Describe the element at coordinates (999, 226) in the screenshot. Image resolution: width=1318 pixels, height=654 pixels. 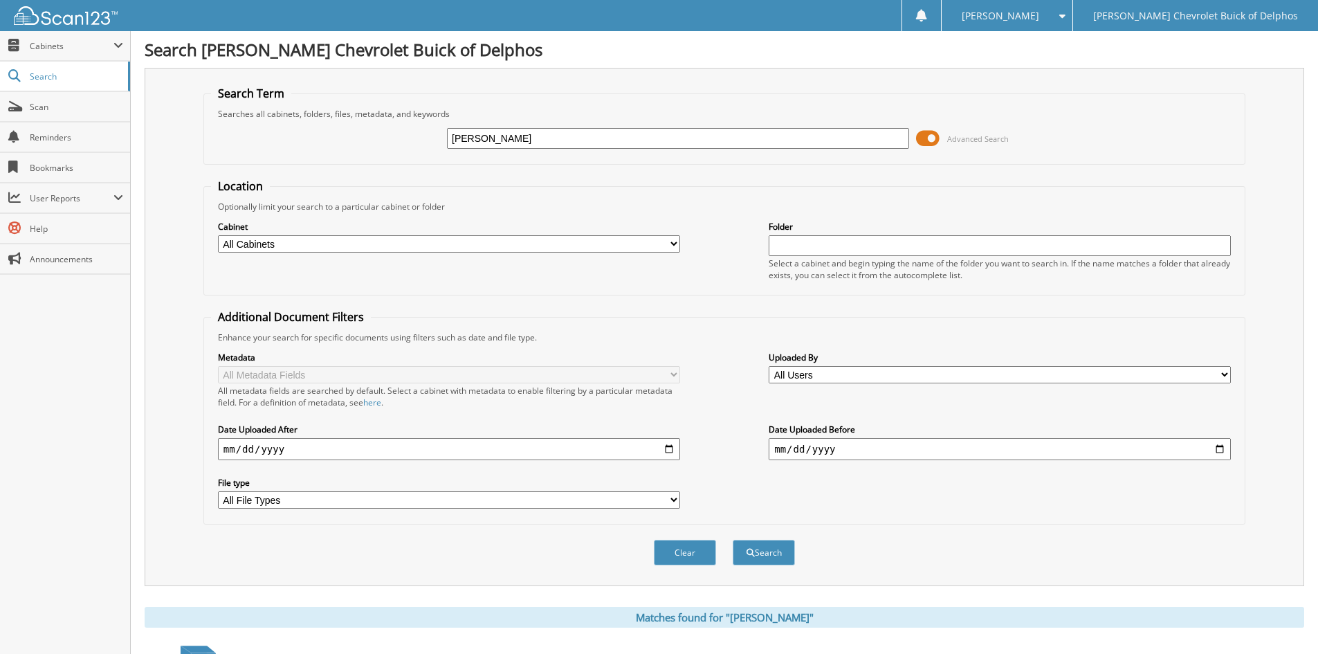
I see `label: Folder` at that location.